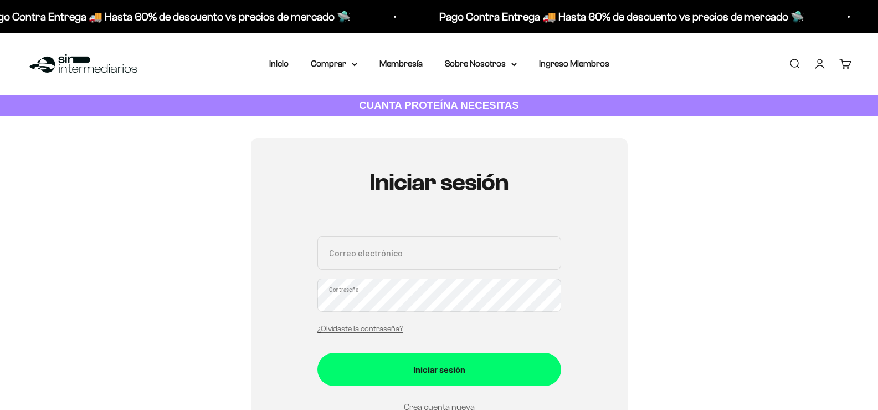 The width and height of the screenshot is (878, 410). Describe the element at coordinates (360, 328) in the screenshot. I see `a: ¿Olvidaste la contraseña?` at that location.